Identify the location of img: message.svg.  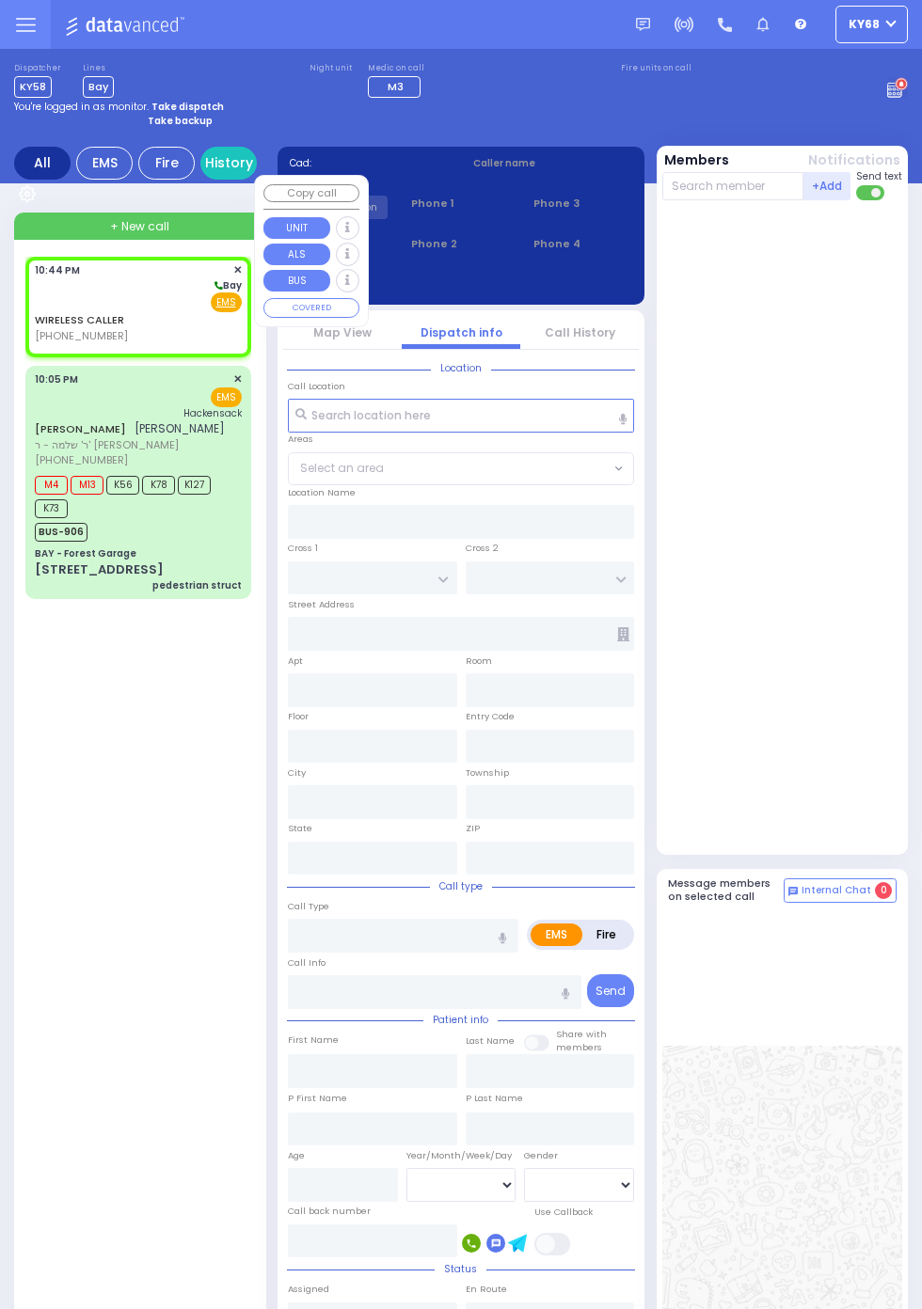
(642, 24).